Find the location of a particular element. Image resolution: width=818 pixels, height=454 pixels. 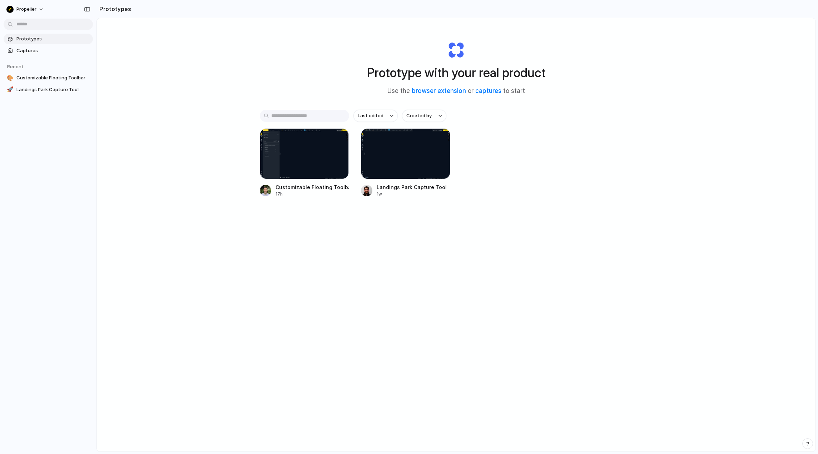

span: Recent is located at coordinates (15, 66).